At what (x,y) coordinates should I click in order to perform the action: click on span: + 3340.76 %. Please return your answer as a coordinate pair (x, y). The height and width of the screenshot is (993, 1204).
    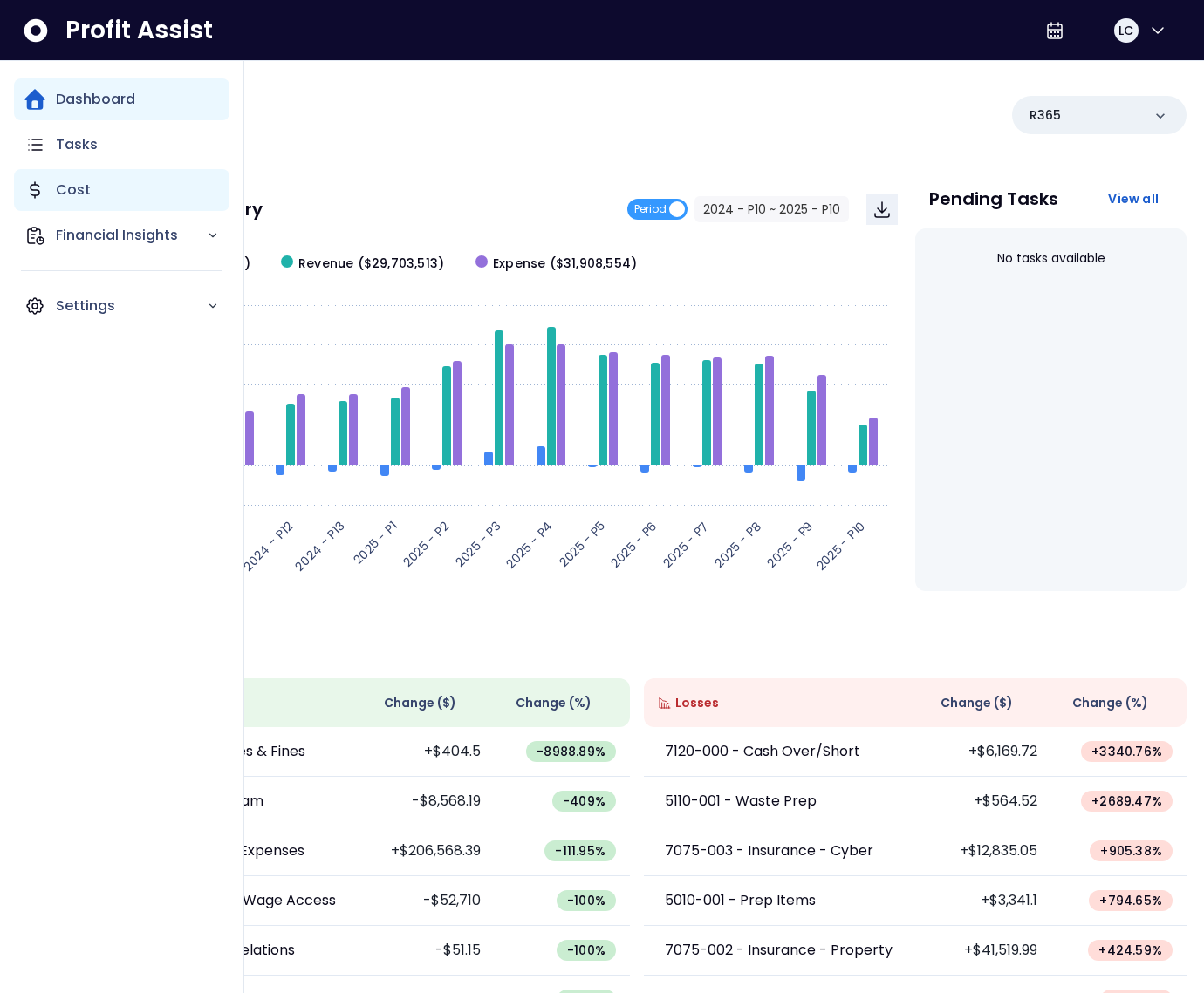
    Looking at the image, I should click on (1126, 752).